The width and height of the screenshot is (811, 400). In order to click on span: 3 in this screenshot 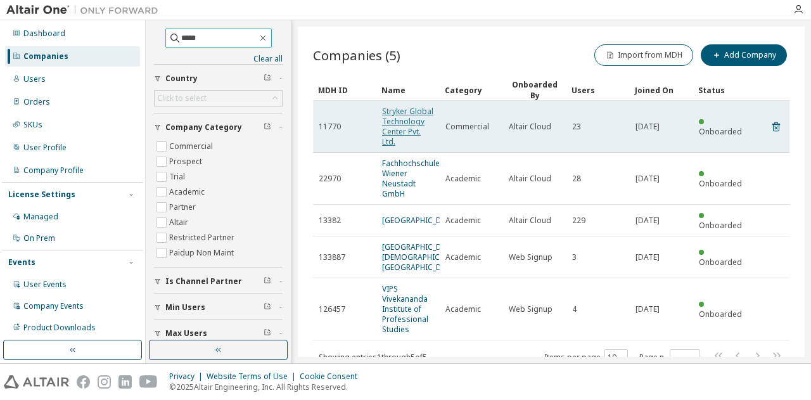, I will do `click(574, 257)`.